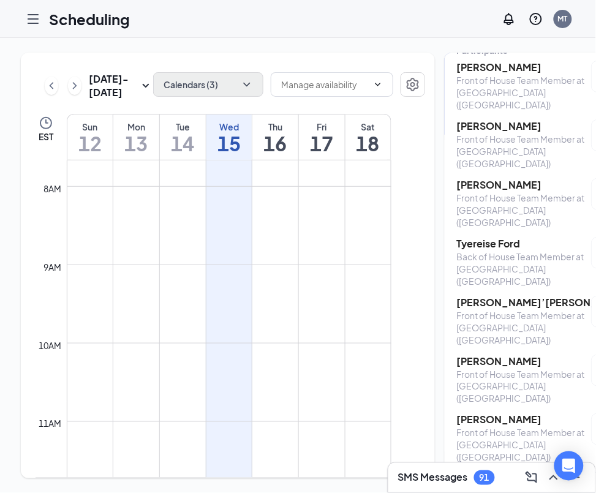 The width and height of the screenshot is (596, 493). Describe the element at coordinates (229, 127) in the screenshot. I see `div: Wed` at that location.